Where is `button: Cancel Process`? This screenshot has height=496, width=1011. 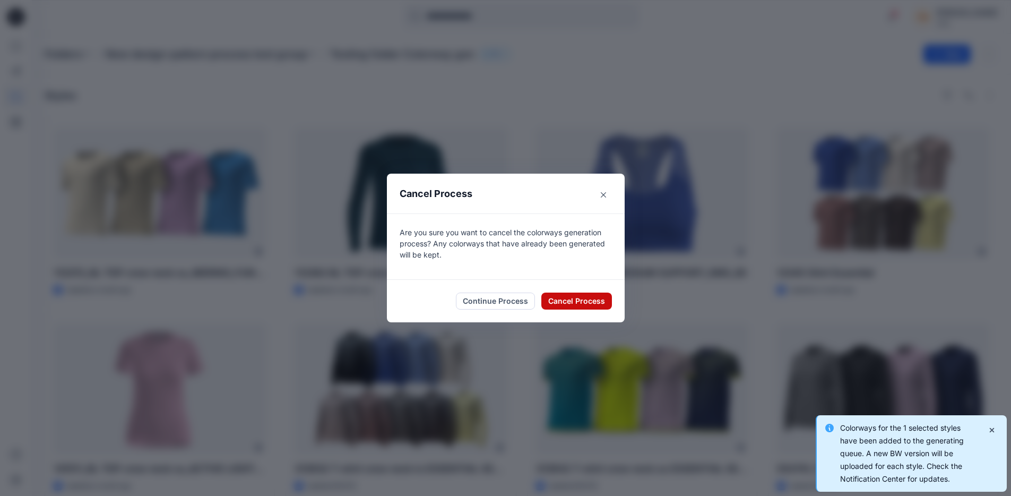
button: Cancel Process is located at coordinates (576, 301).